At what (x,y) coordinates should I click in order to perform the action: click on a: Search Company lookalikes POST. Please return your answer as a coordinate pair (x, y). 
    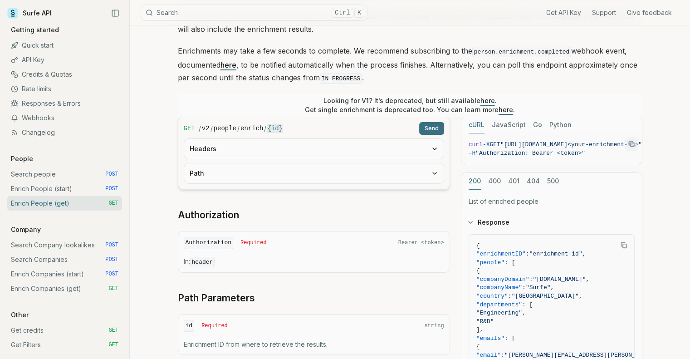
    Looking at the image, I should click on (64, 245).